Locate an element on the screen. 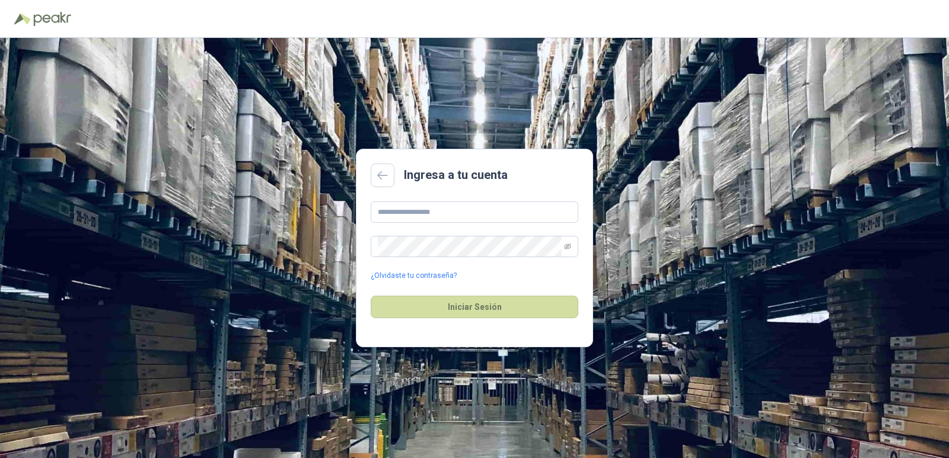 This screenshot has width=949, height=458. img: Logo is located at coordinates (23, 19).